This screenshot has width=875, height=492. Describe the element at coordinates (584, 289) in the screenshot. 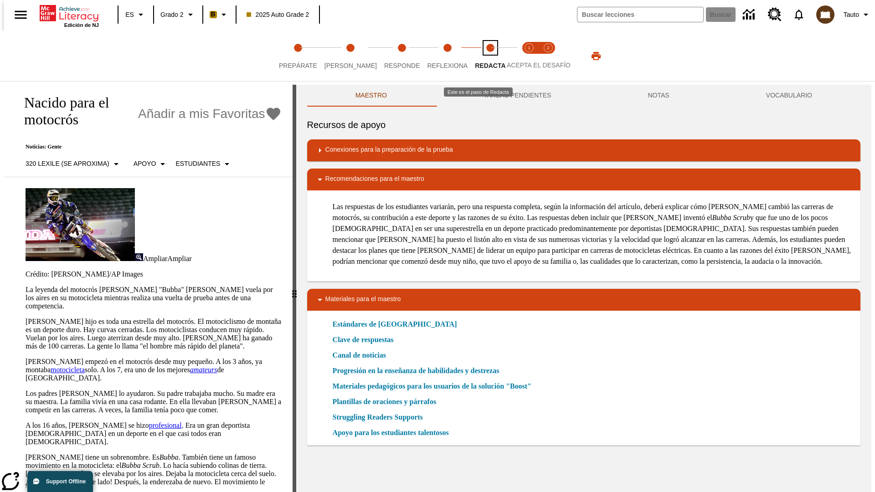

I see `div: activity` at that location.